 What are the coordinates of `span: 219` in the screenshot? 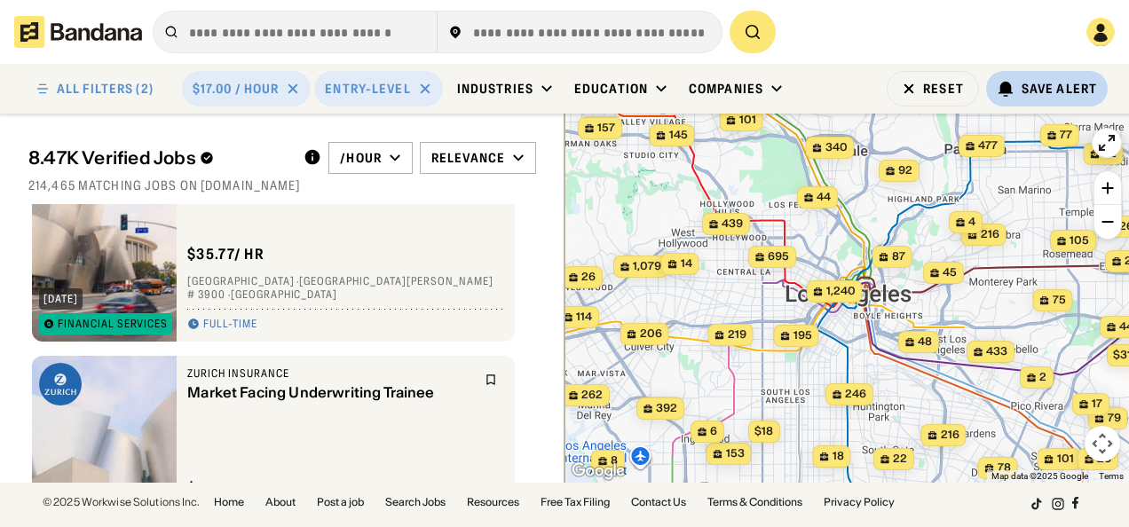 It's located at (737, 335).